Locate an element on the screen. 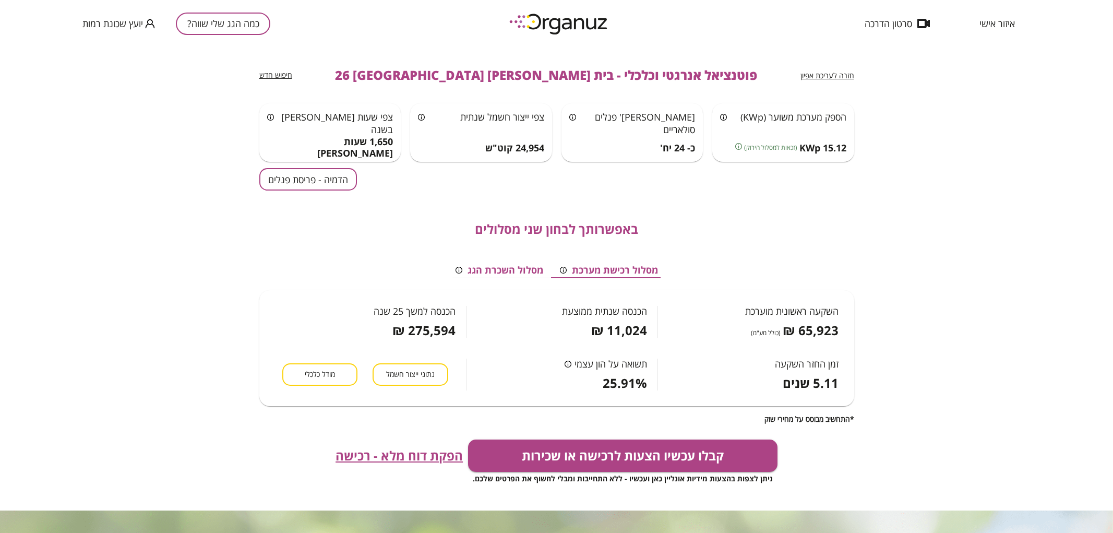  span: יועץ שכונת רמות is located at coordinates (113, 23).